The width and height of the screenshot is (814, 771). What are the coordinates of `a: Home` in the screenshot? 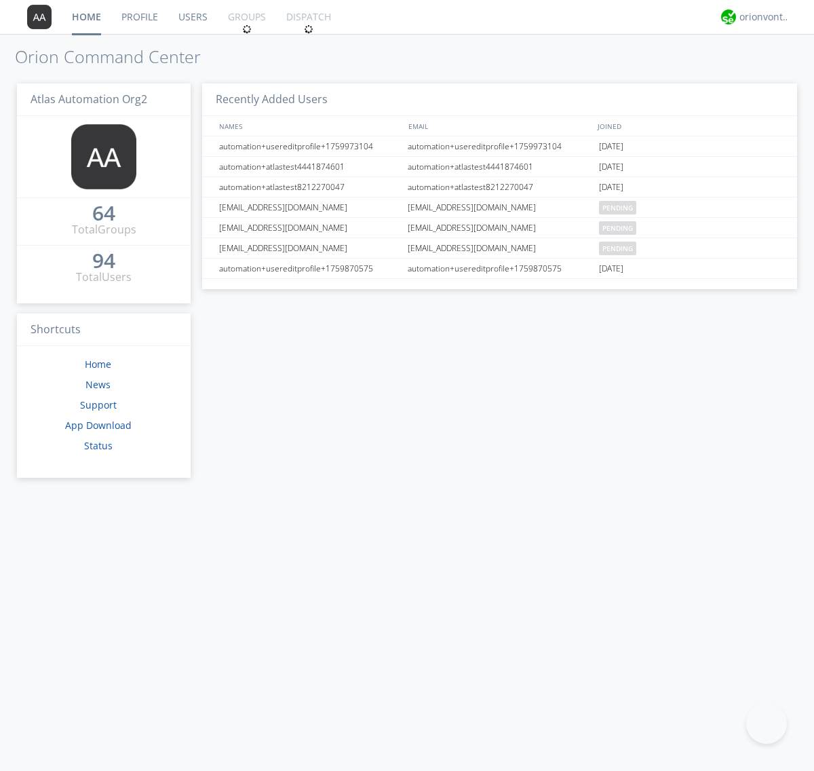 It's located at (98, 364).